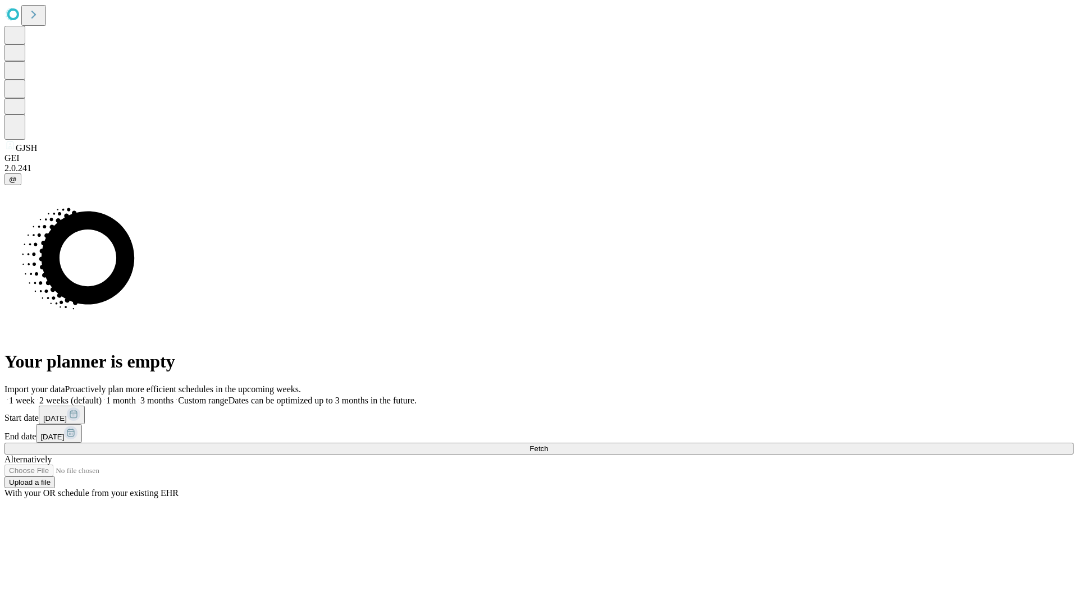 The image size is (1078, 606). What do you see at coordinates (92, 493) in the screenshot?
I see `span: With your OR schedule from your existing EHR` at bounding box center [92, 493].